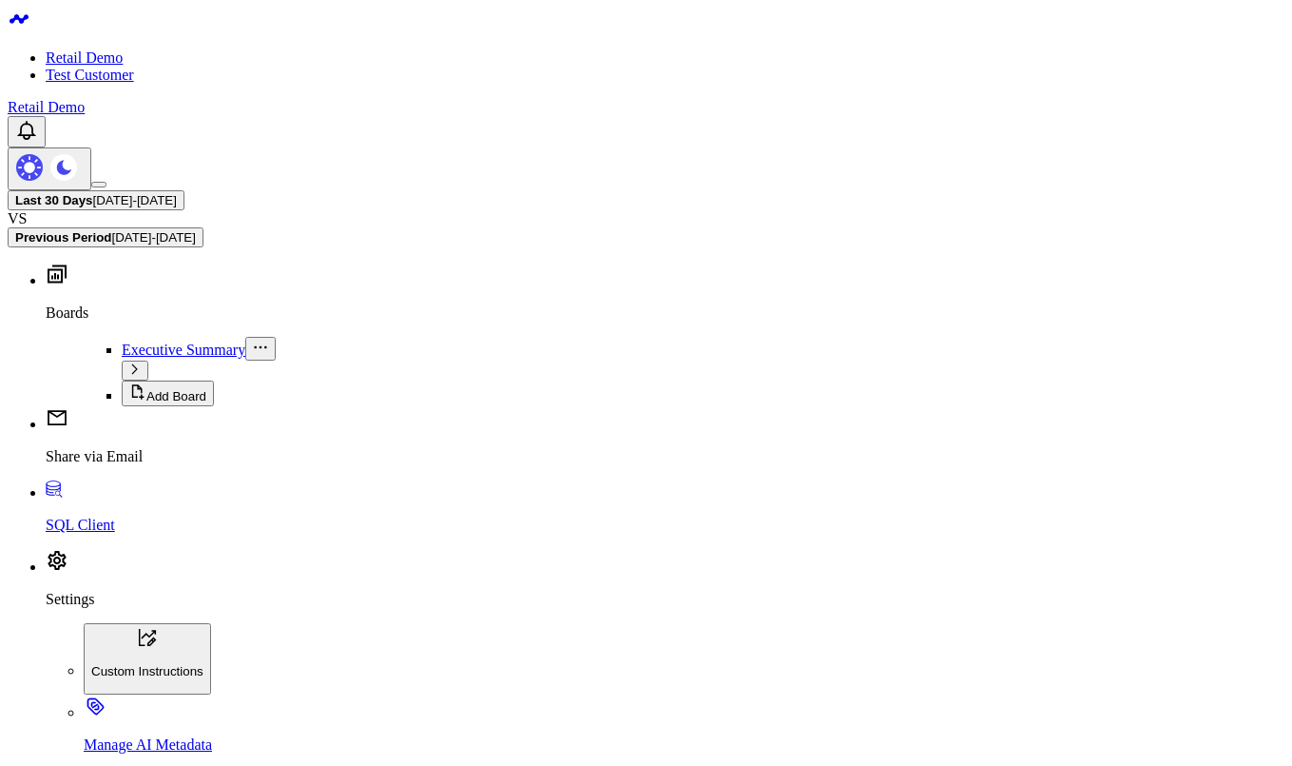  Describe the element at coordinates (684, 745) in the screenshot. I see `p: Manage AI Metadata` at that location.